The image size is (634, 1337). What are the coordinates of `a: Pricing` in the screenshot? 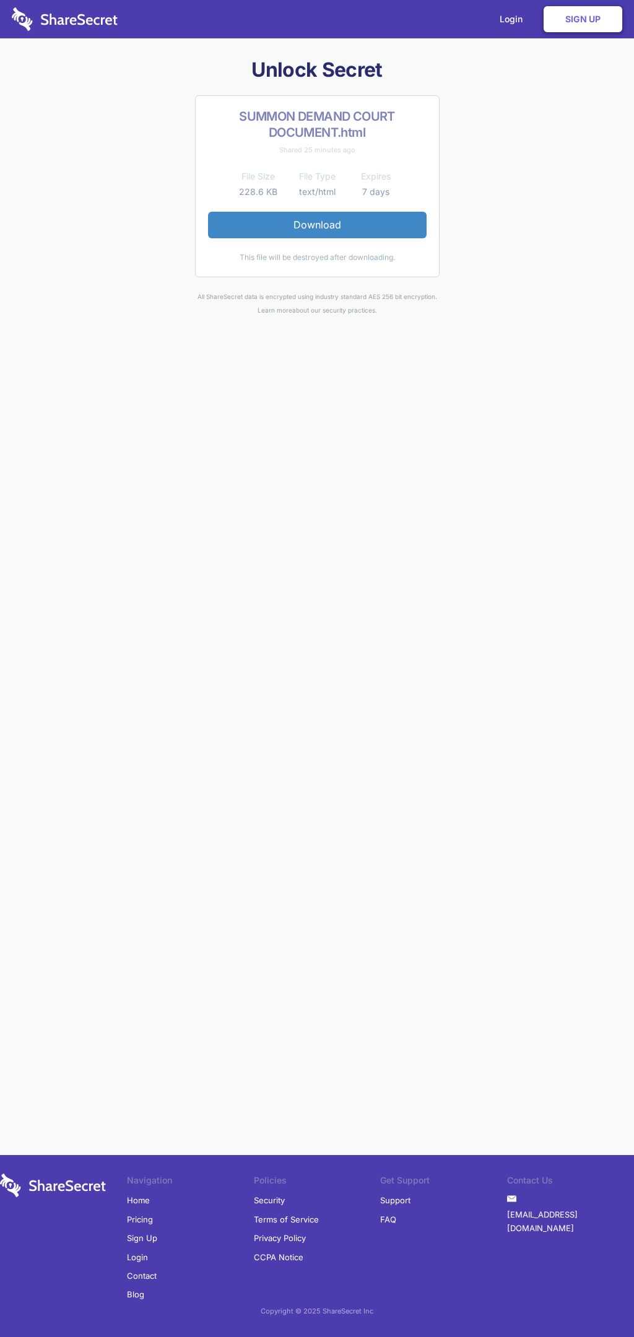 It's located at (140, 1219).